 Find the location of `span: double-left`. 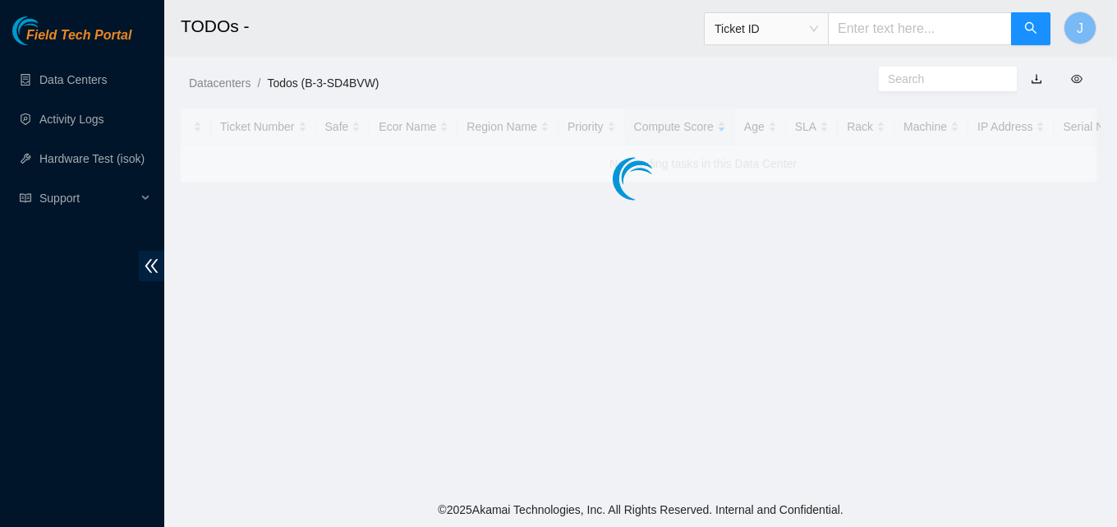

span: double-left is located at coordinates (151, 265).